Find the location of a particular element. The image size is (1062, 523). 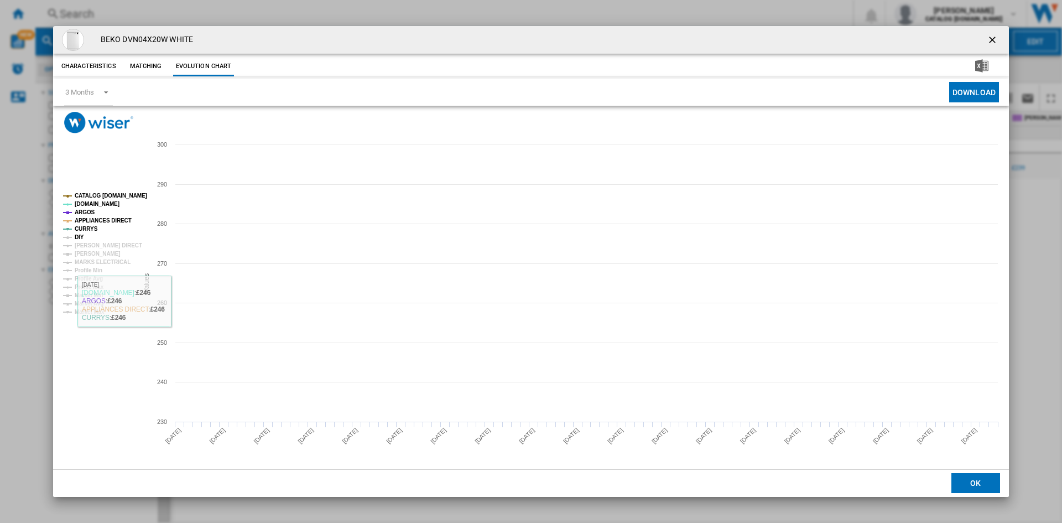

button: Matching is located at coordinates (146, 66).